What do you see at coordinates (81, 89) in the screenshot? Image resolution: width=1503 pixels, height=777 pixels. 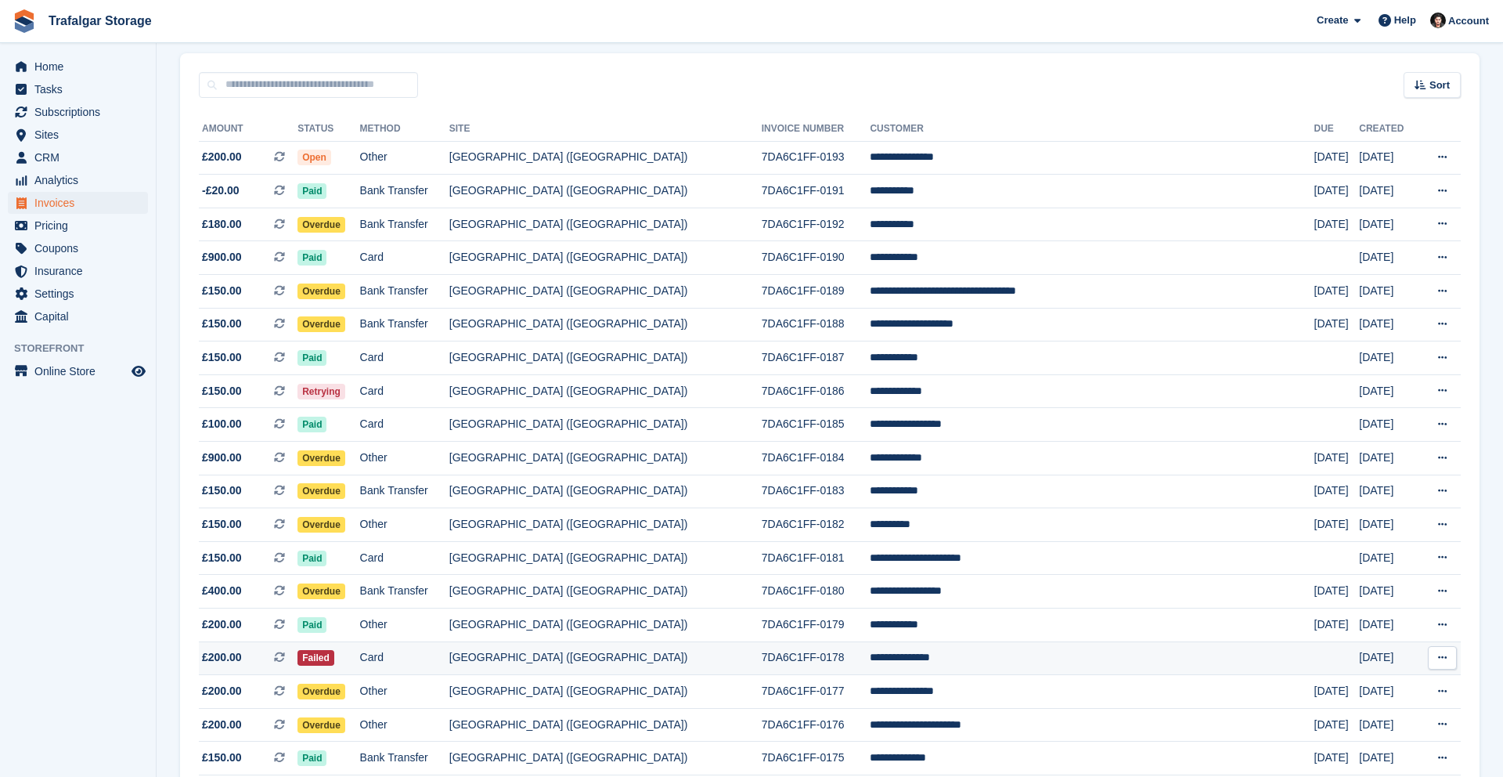 I see `span: Tasks` at bounding box center [81, 89].